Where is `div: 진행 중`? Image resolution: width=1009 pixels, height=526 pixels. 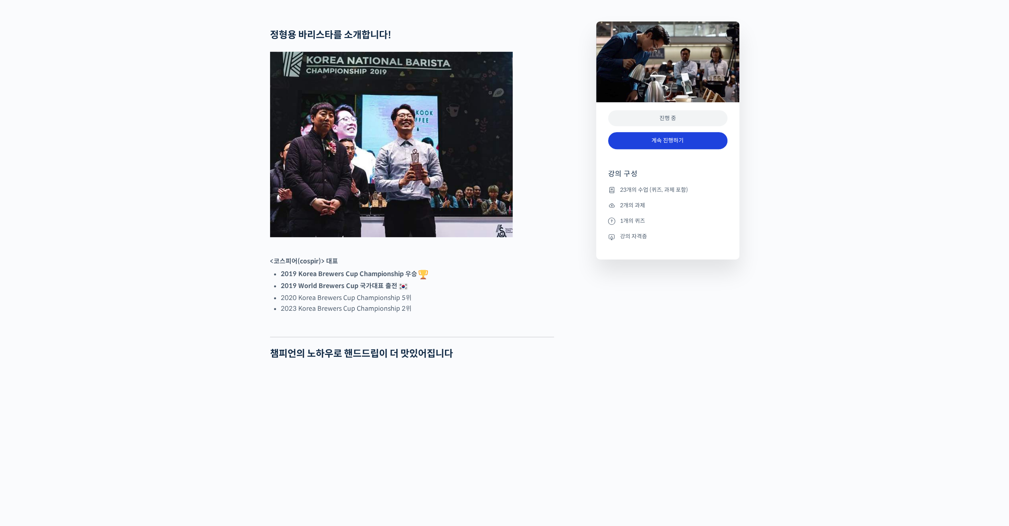 div: 진행 중 is located at coordinates (668, 118).